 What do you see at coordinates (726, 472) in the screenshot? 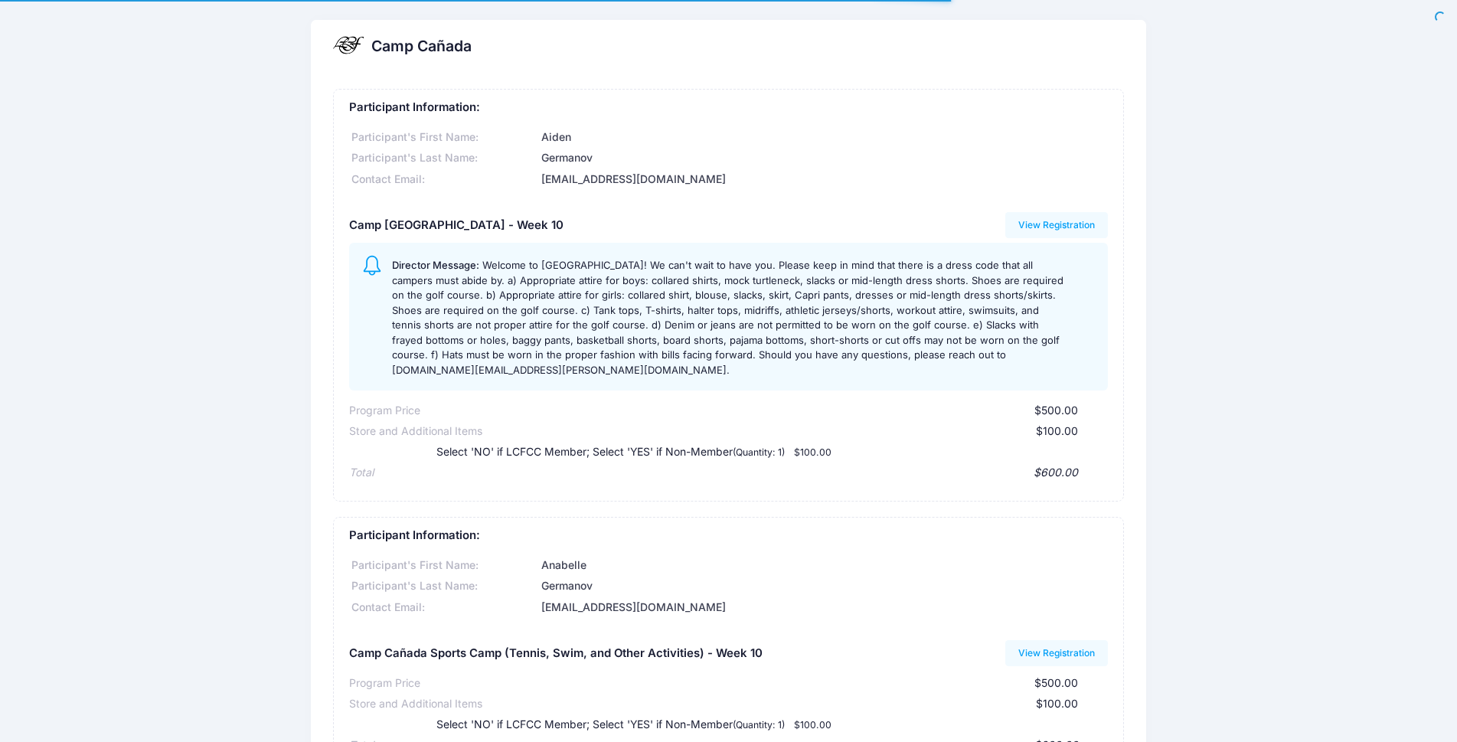
I see `div: $600.00` at bounding box center [726, 472].